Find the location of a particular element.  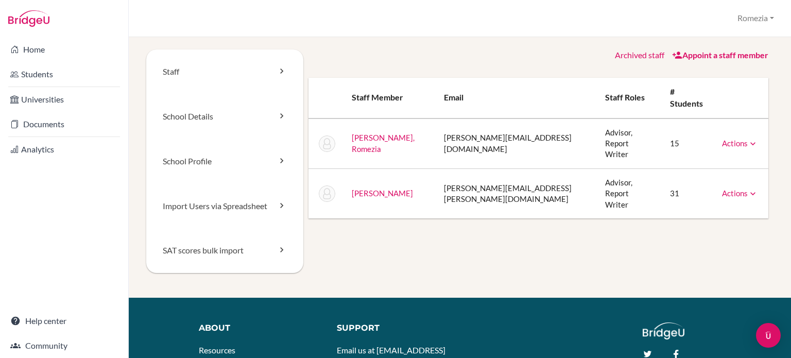

div: About is located at coordinates (260, 328).